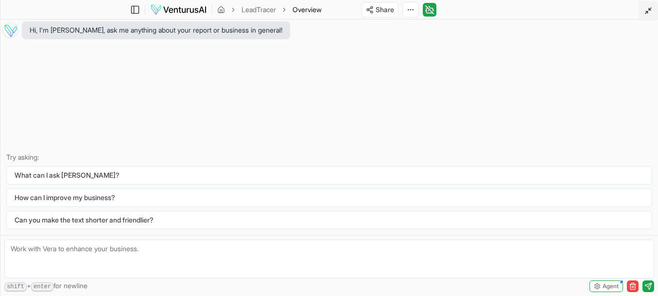 The image size is (658, 296). Describe the element at coordinates (269, 10) in the screenshot. I see `nav: breadcrumb` at that location.